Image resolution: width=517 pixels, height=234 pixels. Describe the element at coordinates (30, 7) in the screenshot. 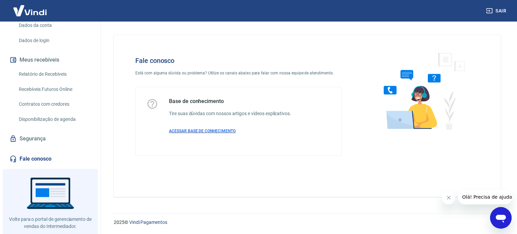

I see `span: Olá! Precisa de ajuda?` at that location.